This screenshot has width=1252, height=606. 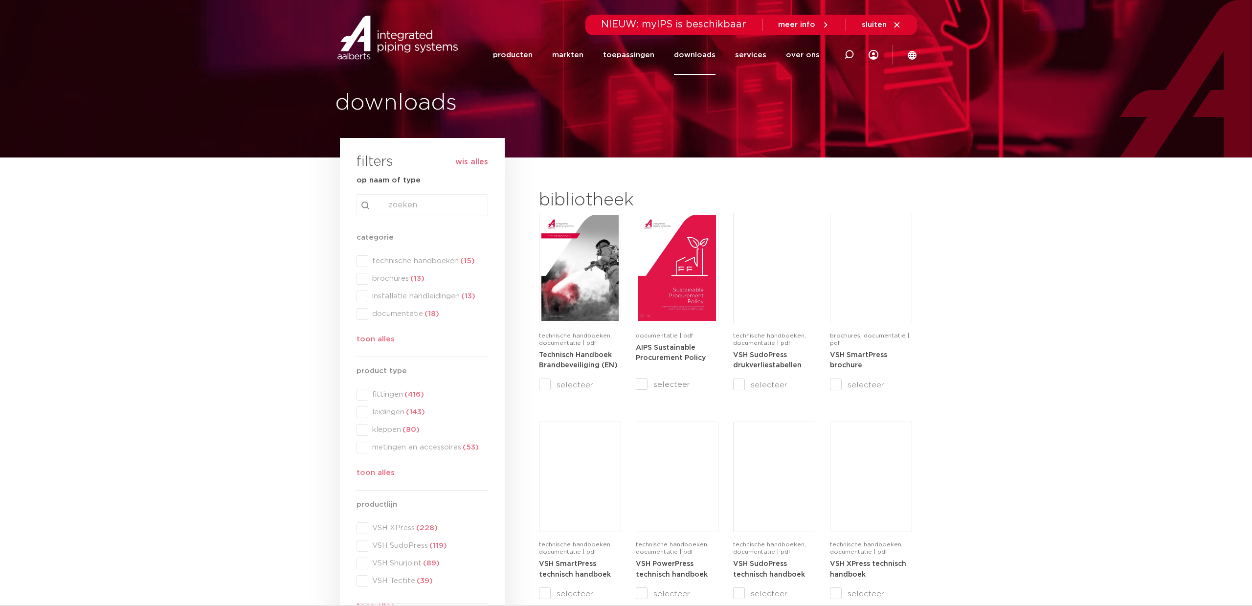 I want to click on img: VSH-SudoPress_A4TM_5001604-2023-3.0_NL-pdf.jpg, so click(x=774, y=477).